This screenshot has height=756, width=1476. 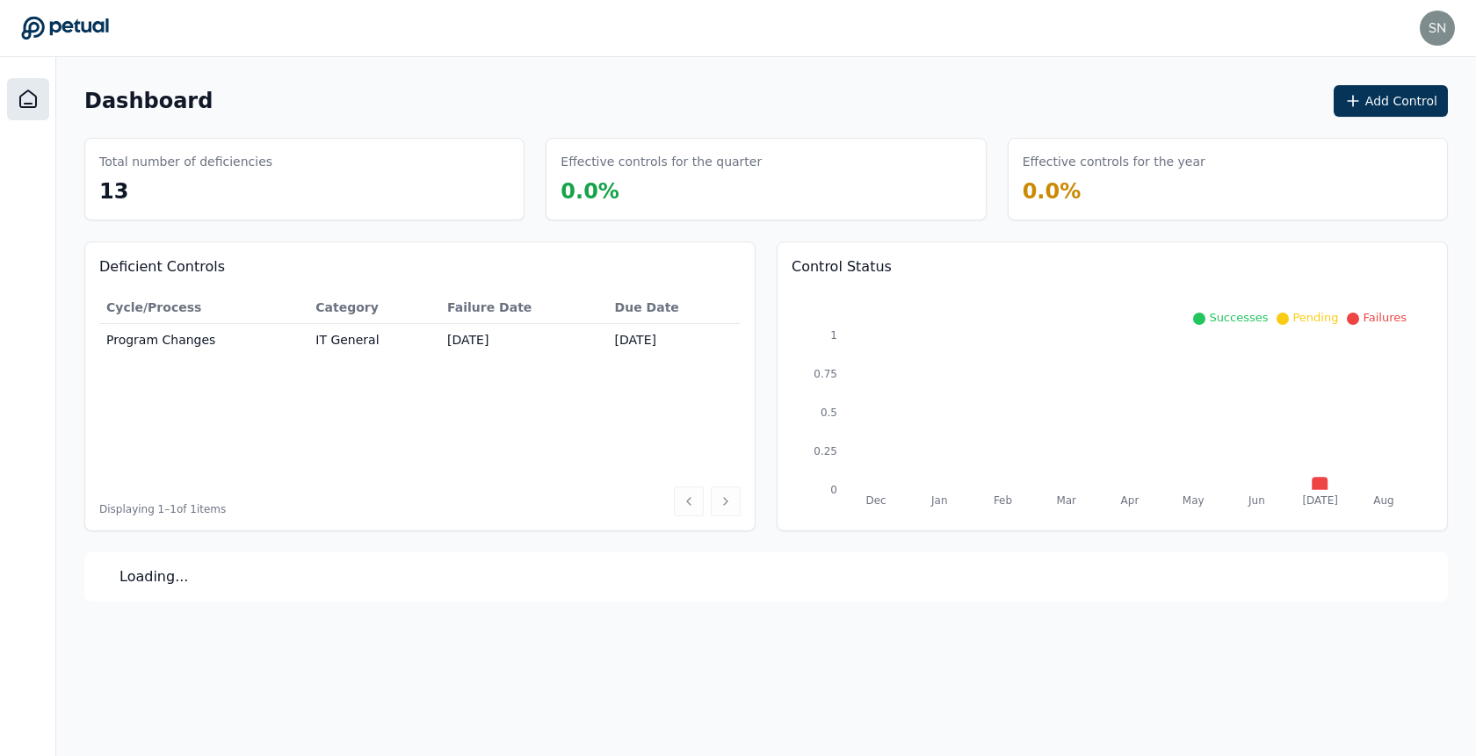 I want to click on img: snir+upstart@petual.ai, so click(x=1437, y=28).